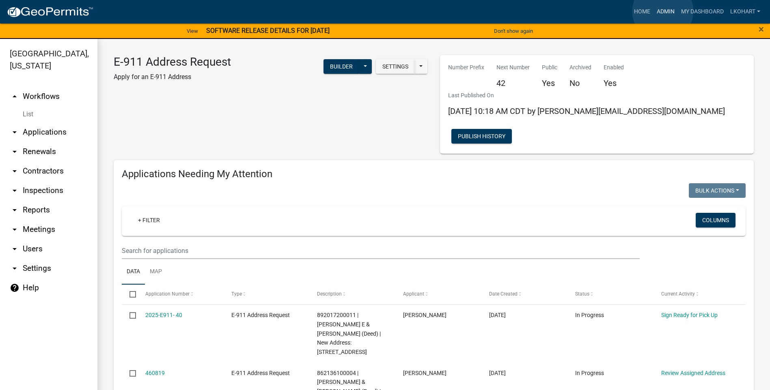 The height and width of the screenshot is (390, 770). What do you see at coordinates (381, 251) in the screenshot?
I see `input: Search for applications` at bounding box center [381, 251].